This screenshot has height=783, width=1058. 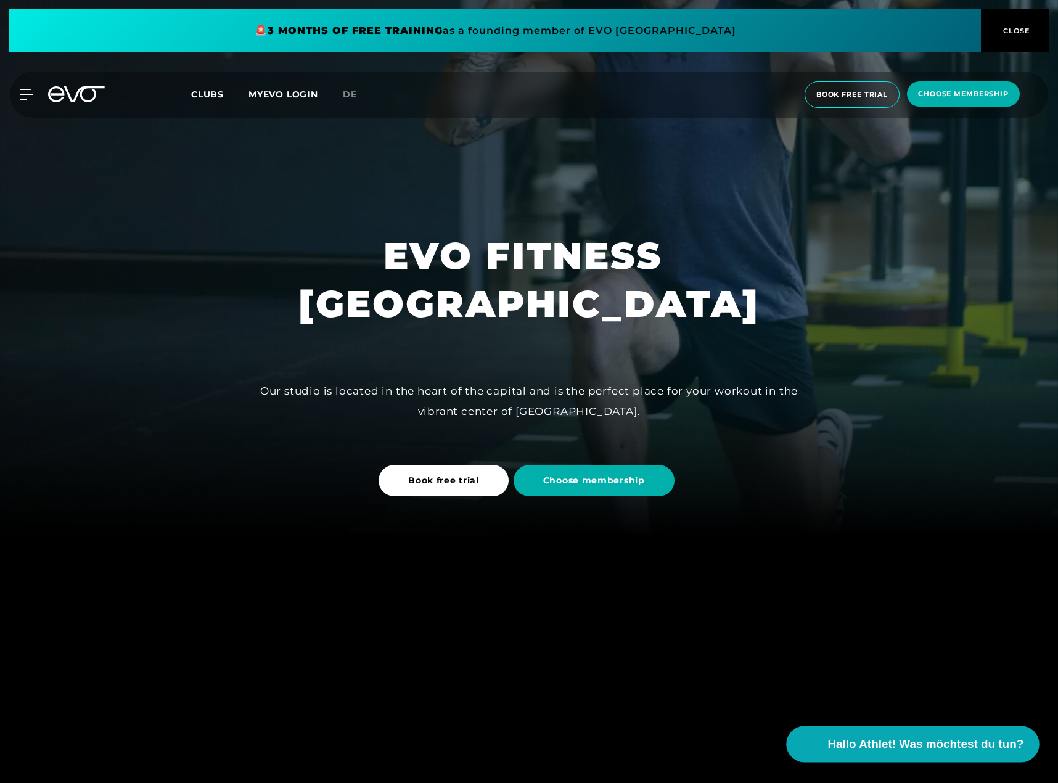 I want to click on a: MYEVO LOGIN, so click(x=283, y=94).